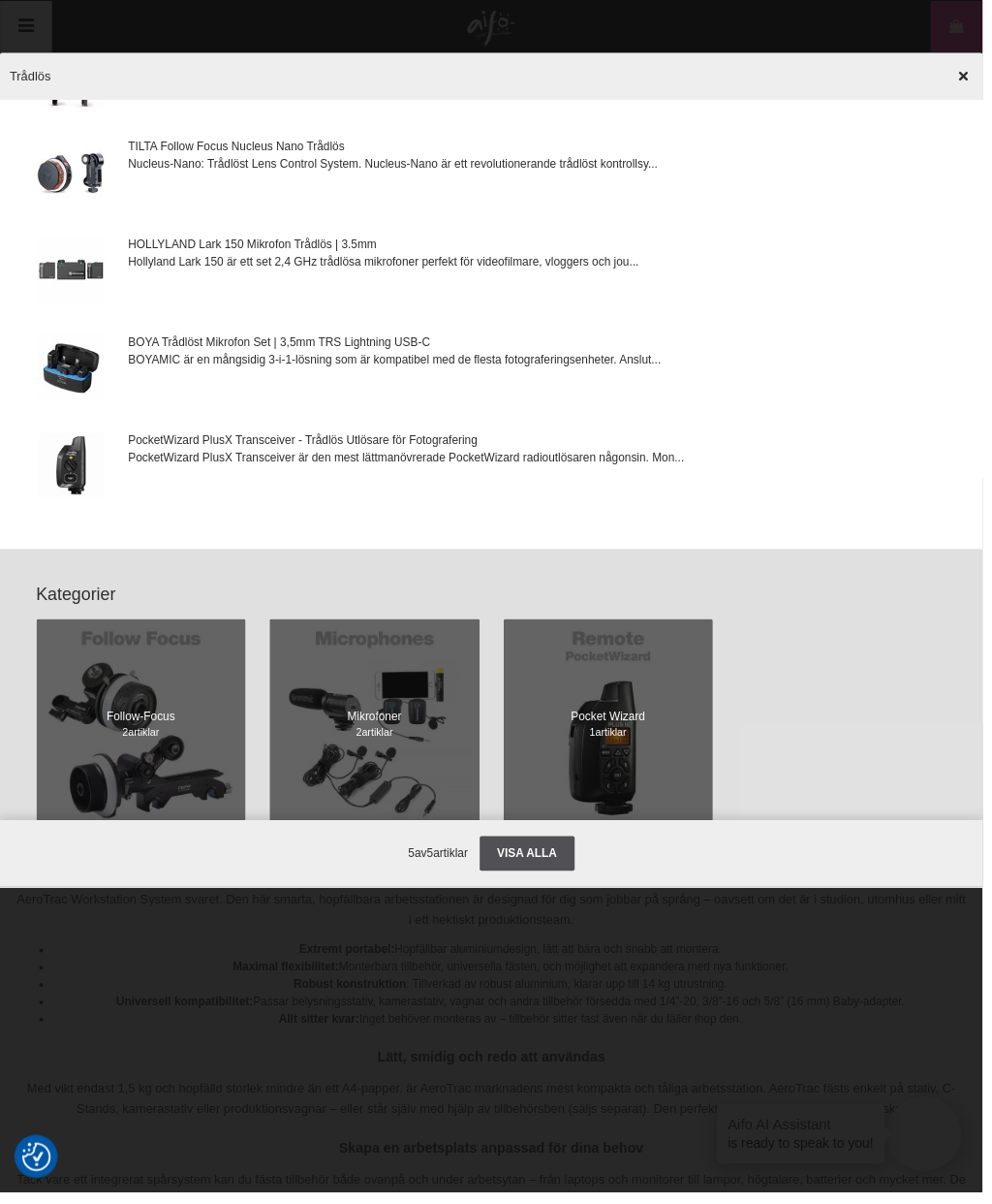 Image resolution: width=992 pixels, height=1204 pixels. What do you see at coordinates (496, 374) in the screenshot?
I see `a: BOYA Trådlöst Mikrofon Set | 3,5mm TRS Lightning USB-CBOYAMIC är en mångsidig 3-i-1-lösning som ä...` at bounding box center [496, 374].